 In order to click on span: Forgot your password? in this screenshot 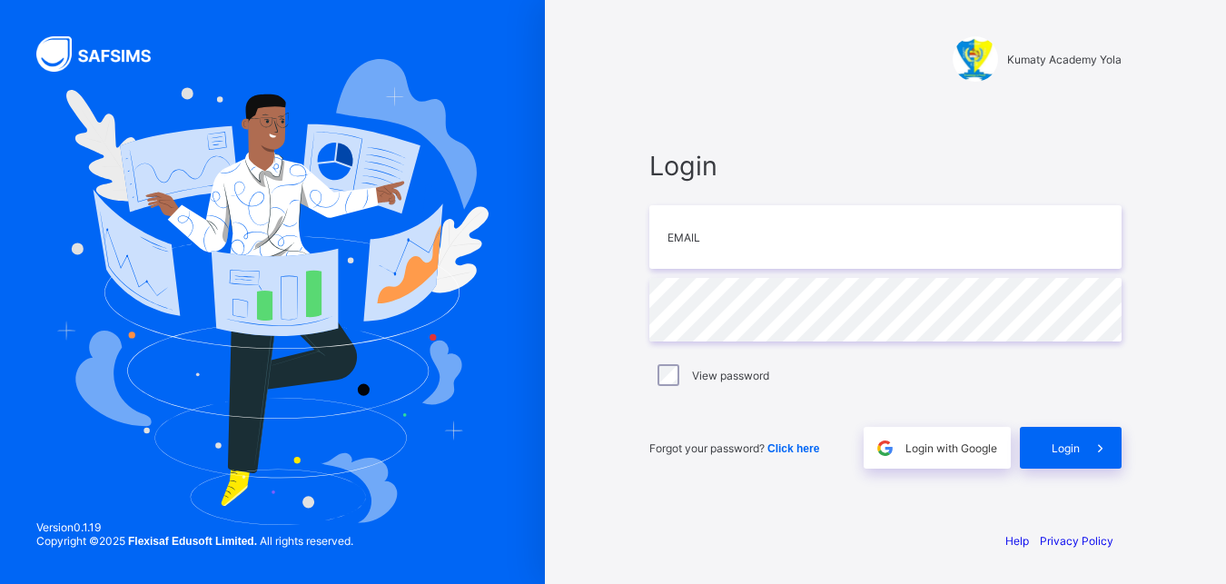, I will do `click(734, 448)`.